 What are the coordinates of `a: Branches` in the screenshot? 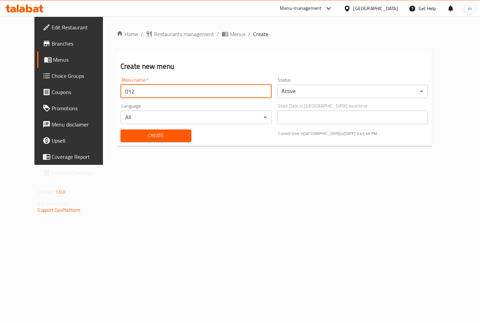 It's located at (76, 44).